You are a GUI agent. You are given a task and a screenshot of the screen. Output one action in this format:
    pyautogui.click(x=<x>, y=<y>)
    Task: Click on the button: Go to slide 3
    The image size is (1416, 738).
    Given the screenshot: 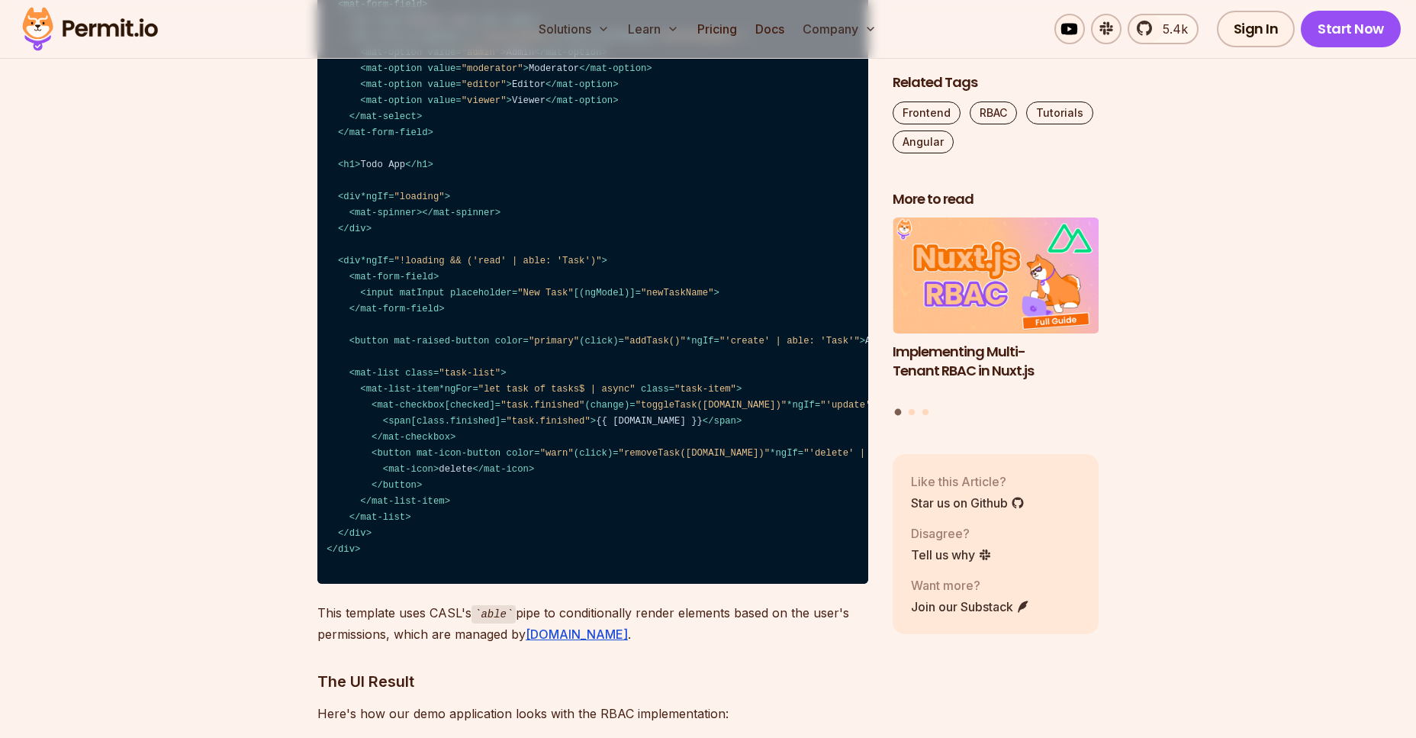 What is the action you would take?
    pyautogui.click(x=925, y=412)
    